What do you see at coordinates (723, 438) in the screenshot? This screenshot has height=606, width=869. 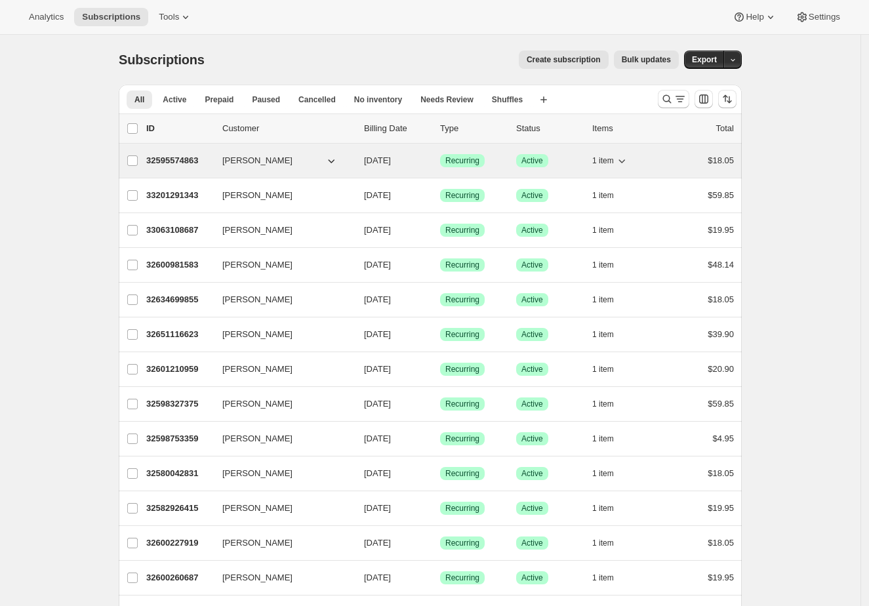 I see `span: $4.95` at bounding box center [723, 438].